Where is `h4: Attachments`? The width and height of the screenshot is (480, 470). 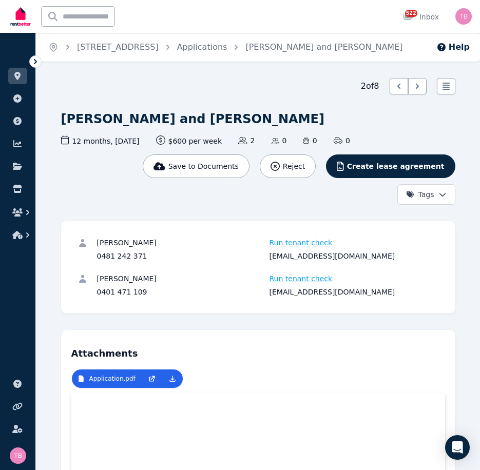
h4: Attachments is located at coordinates (258, 350).